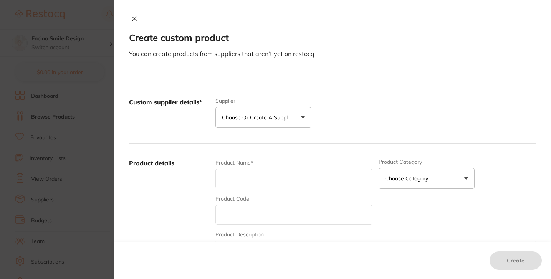 The height and width of the screenshot is (279, 551). I want to click on label: Product Code, so click(232, 199).